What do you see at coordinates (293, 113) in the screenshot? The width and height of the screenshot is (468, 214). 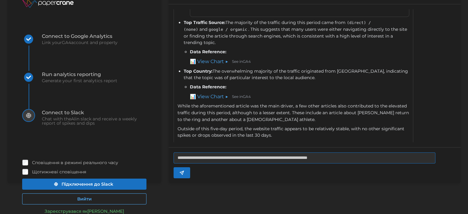 I see `div: While the aforementioned article was the main driver, a few other articles also contributed to th...` at bounding box center [293, 113].